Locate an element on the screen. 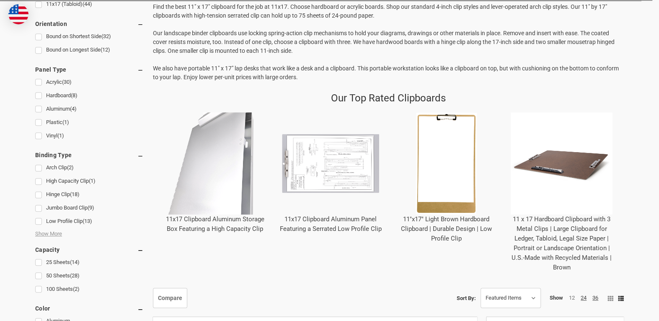 Image resolution: width=659 pixels, height=321 pixels. a: 36 is located at coordinates (595, 297).